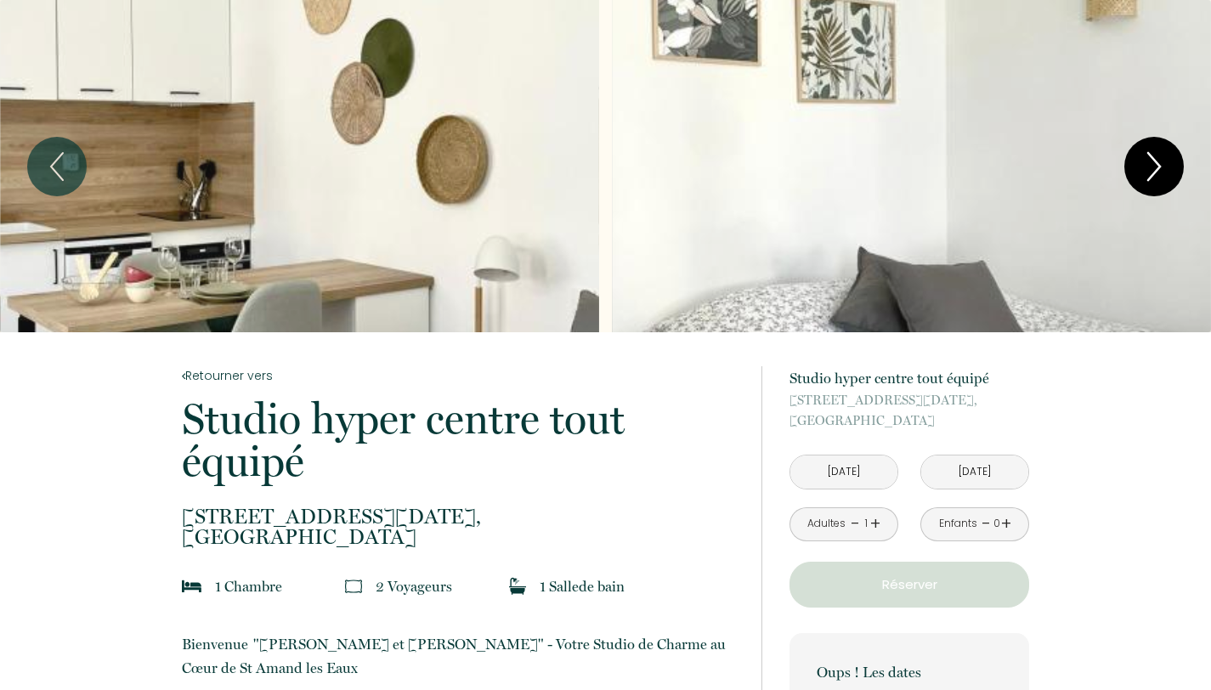 This screenshot has width=1211, height=690. I want to click on p: 2 Voyageur, so click(414, 587).